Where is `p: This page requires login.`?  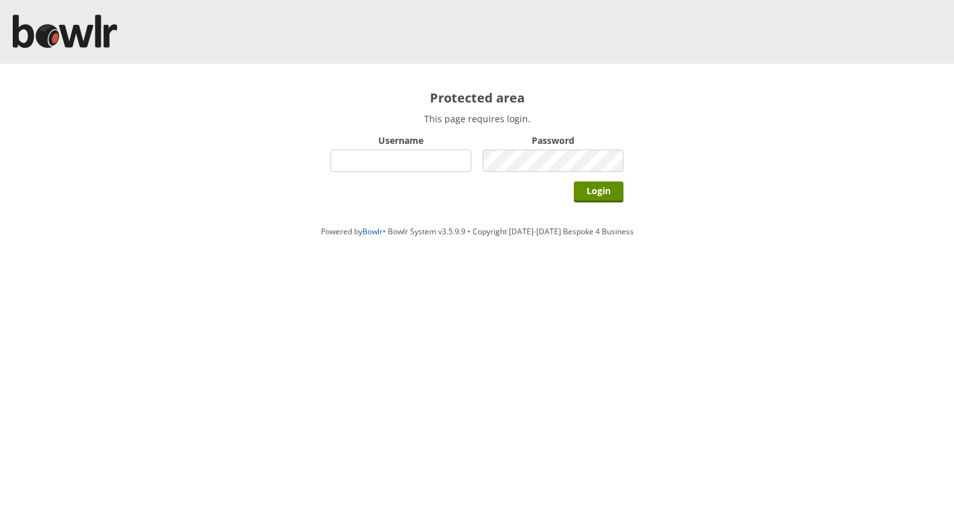 p: This page requires login. is located at coordinates (477, 118).